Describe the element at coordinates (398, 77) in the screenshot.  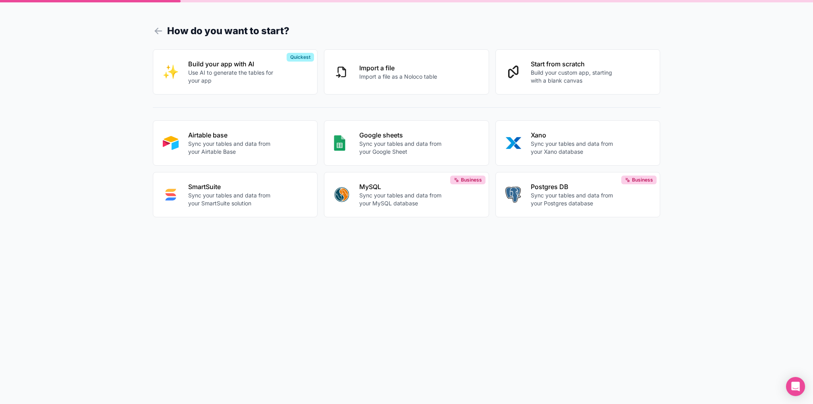
I see `p: Import a file as a Noloco table` at that location.